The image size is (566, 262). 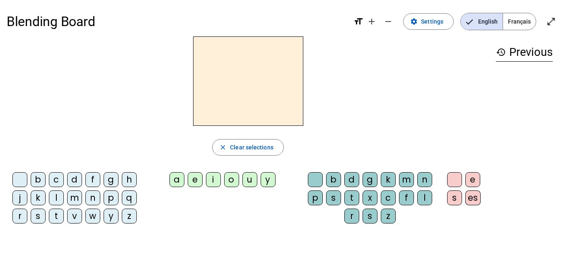 What do you see at coordinates (177, 22) in the screenshot?
I see `h1: Blending Board` at bounding box center [177, 22].